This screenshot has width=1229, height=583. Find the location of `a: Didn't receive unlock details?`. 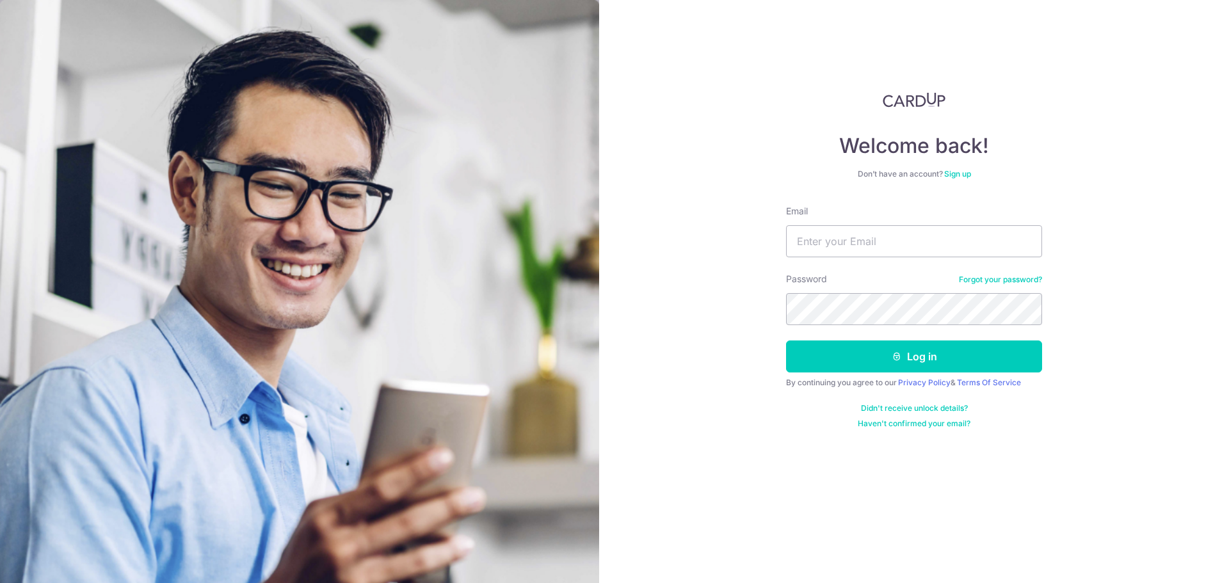

a: Didn't receive unlock details? is located at coordinates (914, 408).